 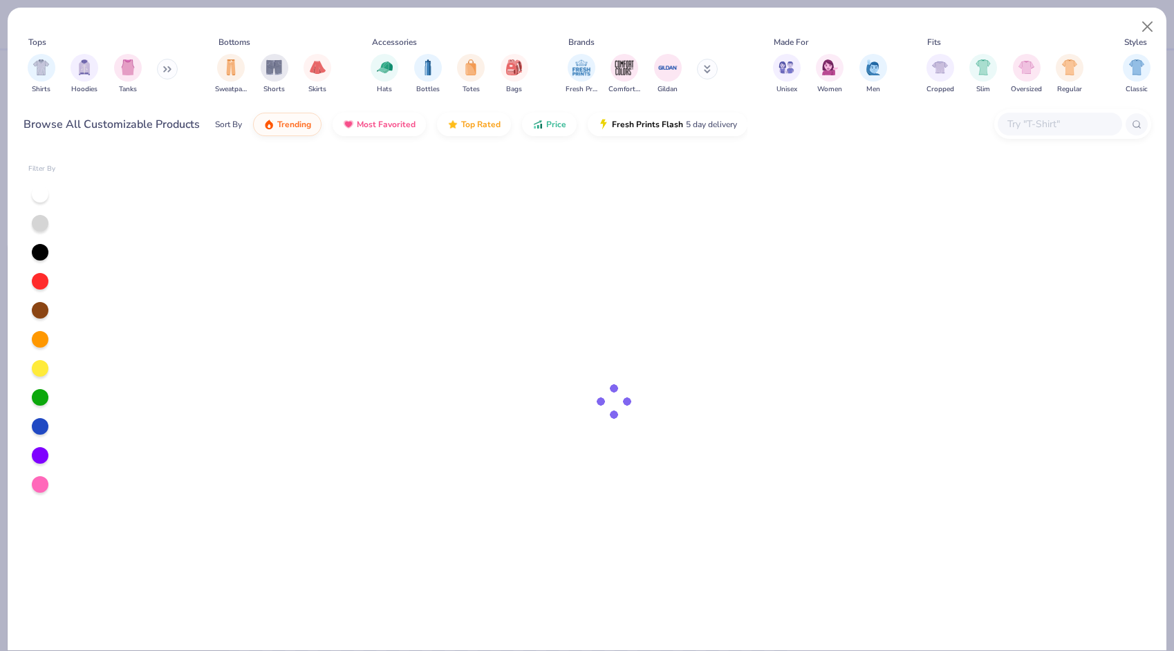 I want to click on img: Regular Image, so click(x=1069, y=67).